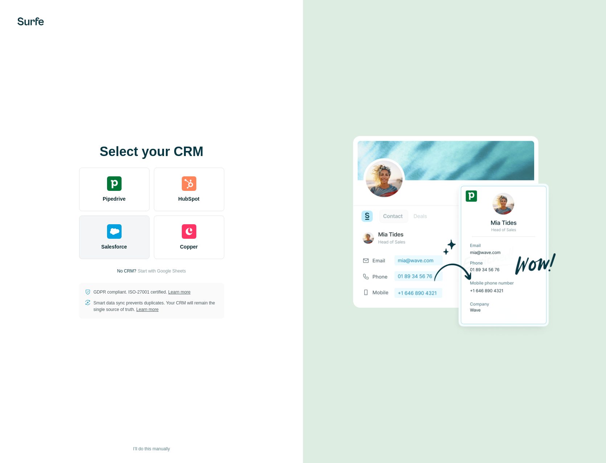  Describe the element at coordinates (127, 271) in the screenshot. I see `p: No CRM?` at that location.